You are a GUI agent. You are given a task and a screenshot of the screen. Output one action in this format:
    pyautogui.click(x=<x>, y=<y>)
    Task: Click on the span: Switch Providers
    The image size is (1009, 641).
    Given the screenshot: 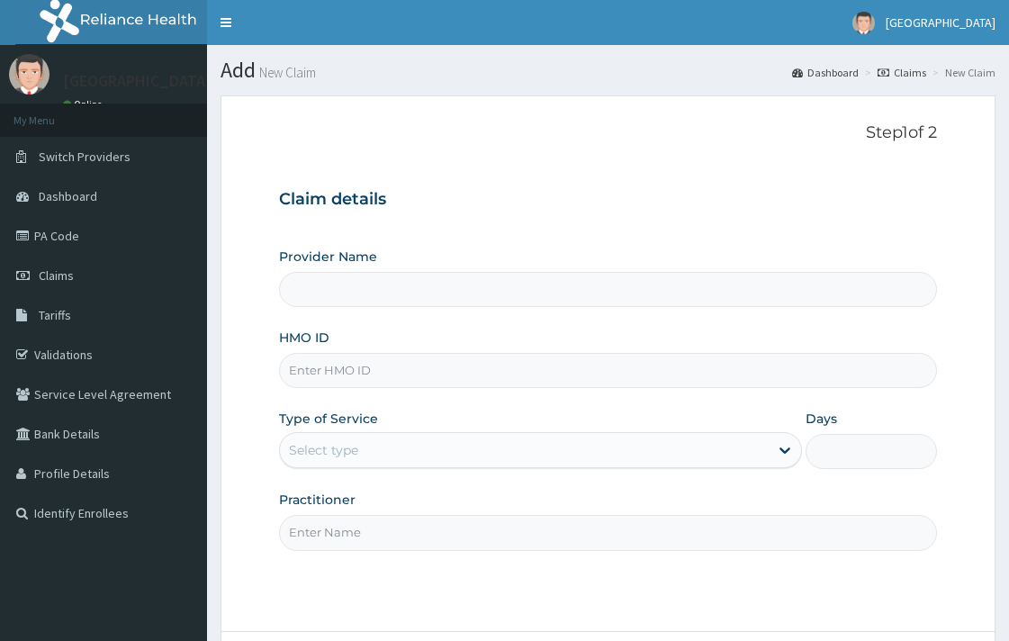 What is the action you would take?
    pyautogui.click(x=85, y=157)
    